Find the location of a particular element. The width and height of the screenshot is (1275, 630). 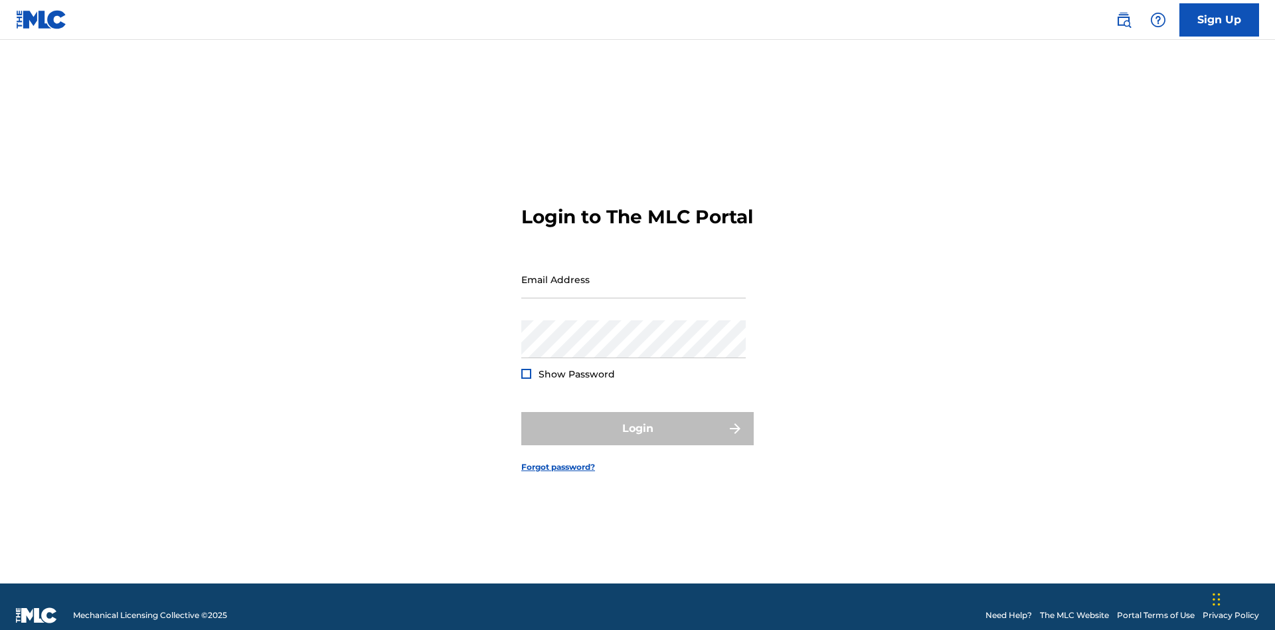

a: Public Search is located at coordinates (1124, 20).